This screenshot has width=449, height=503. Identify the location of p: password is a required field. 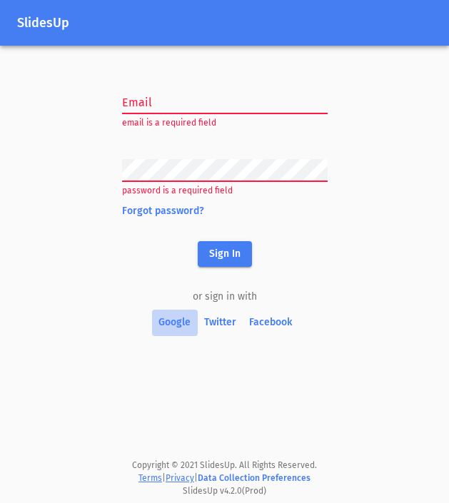
(225, 191).